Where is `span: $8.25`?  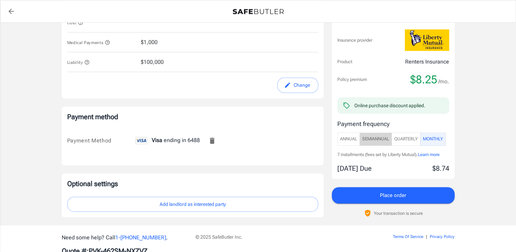 span: $8.25 is located at coordinates (424, 79).